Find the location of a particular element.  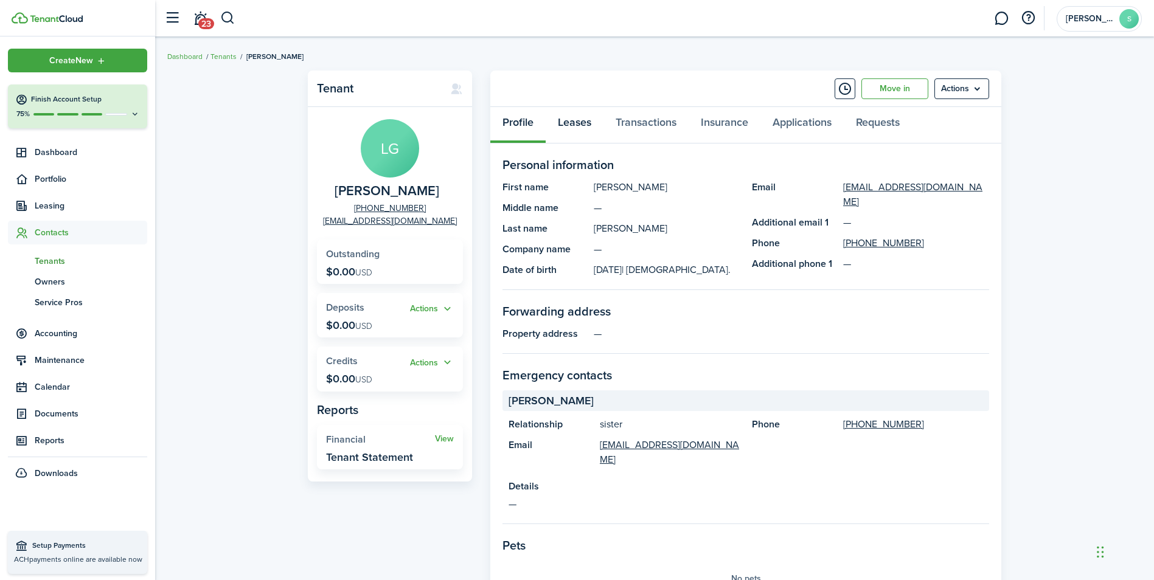

div: Drag is located at coordinates (1100, 552).